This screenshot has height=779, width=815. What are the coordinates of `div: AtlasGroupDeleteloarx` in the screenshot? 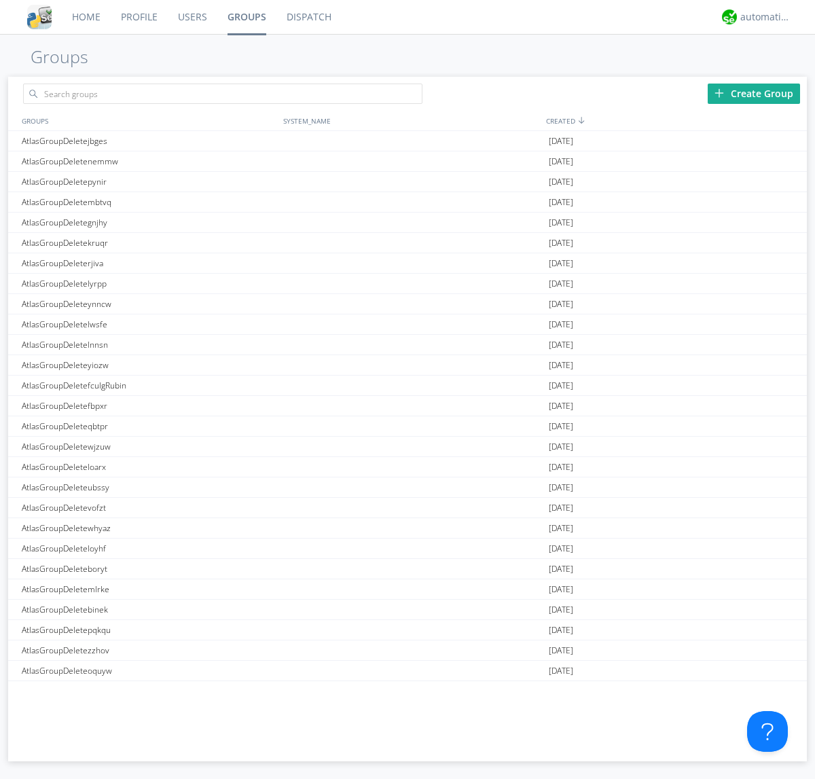 It's located at (149, 467).